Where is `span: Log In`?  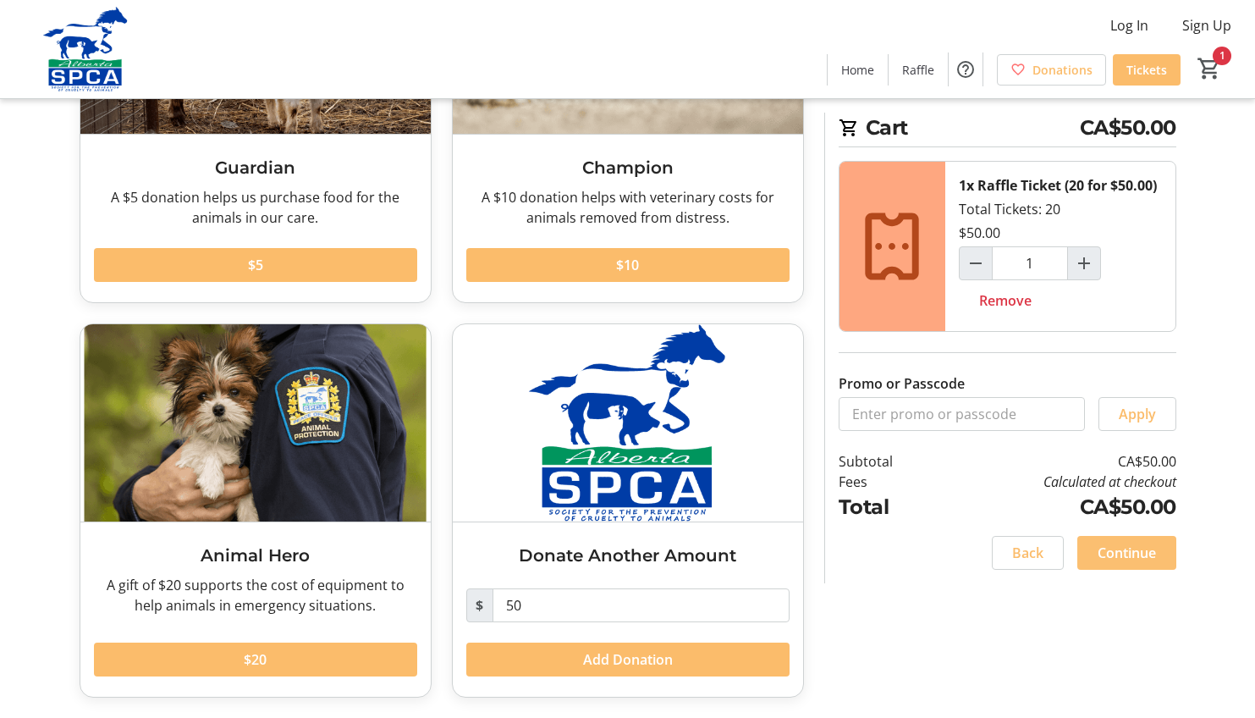
span: Log In is located at coordinates (1129, 25).